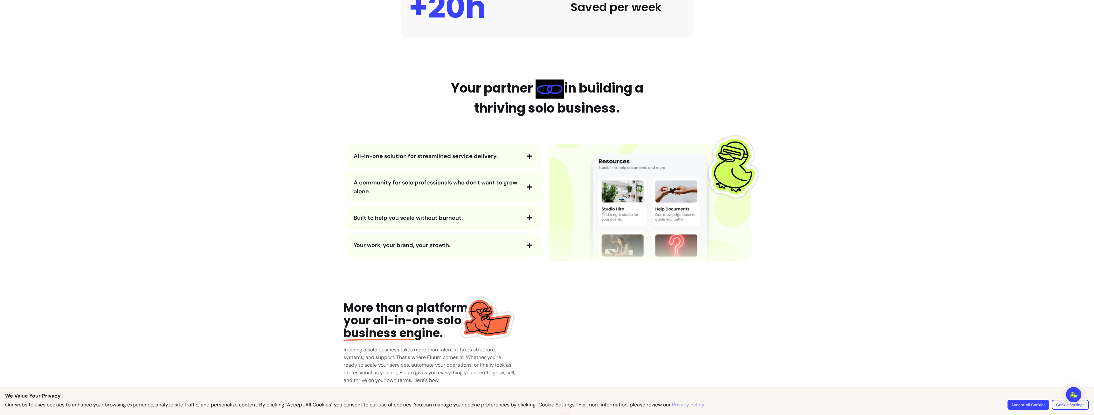  I want to click on button: Built to help you scale without burnout., so click(444, 218).